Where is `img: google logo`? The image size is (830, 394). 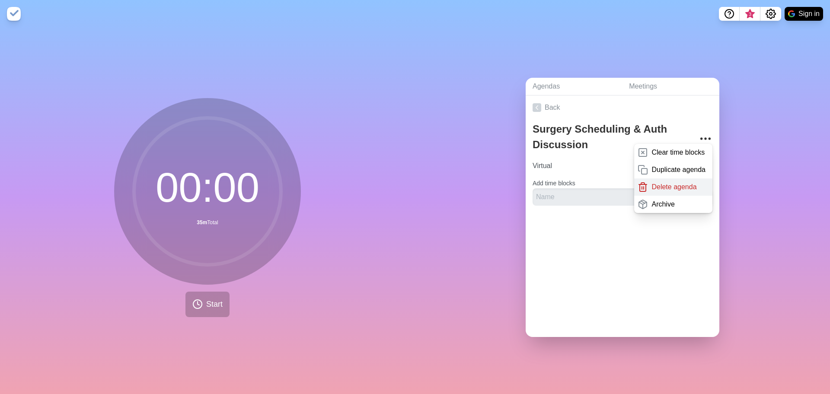
img: google logo is located at coordinates (791, 14).